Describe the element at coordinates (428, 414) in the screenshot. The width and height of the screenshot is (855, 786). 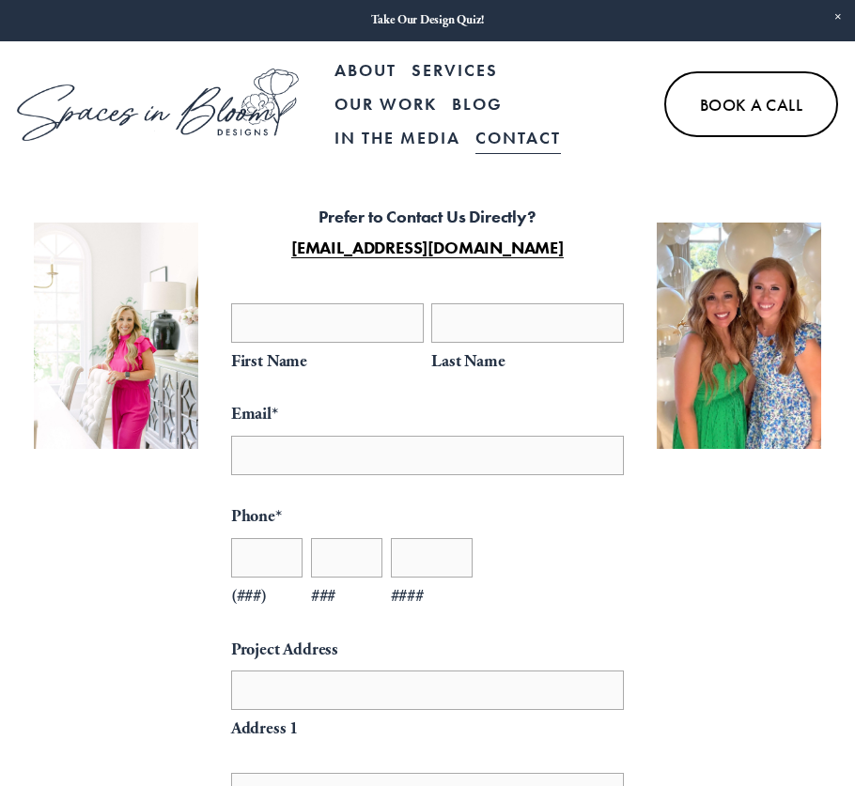
I see `label: Email` at that location.